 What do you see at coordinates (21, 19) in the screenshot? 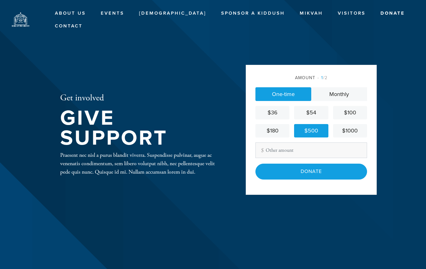
I see `img: output-onlinepngtools.png` at bounding box center [21, 19].